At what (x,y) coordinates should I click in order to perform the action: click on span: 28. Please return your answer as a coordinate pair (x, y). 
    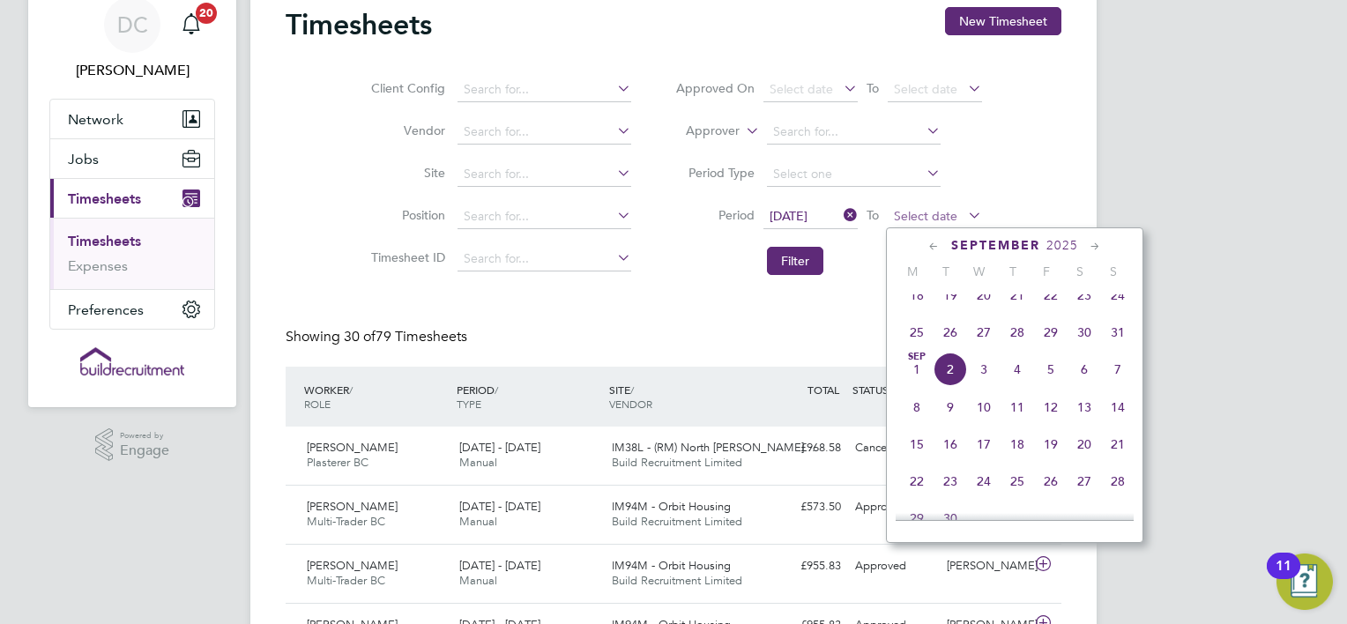
    Looking at the image, I should click on (1118, 481).